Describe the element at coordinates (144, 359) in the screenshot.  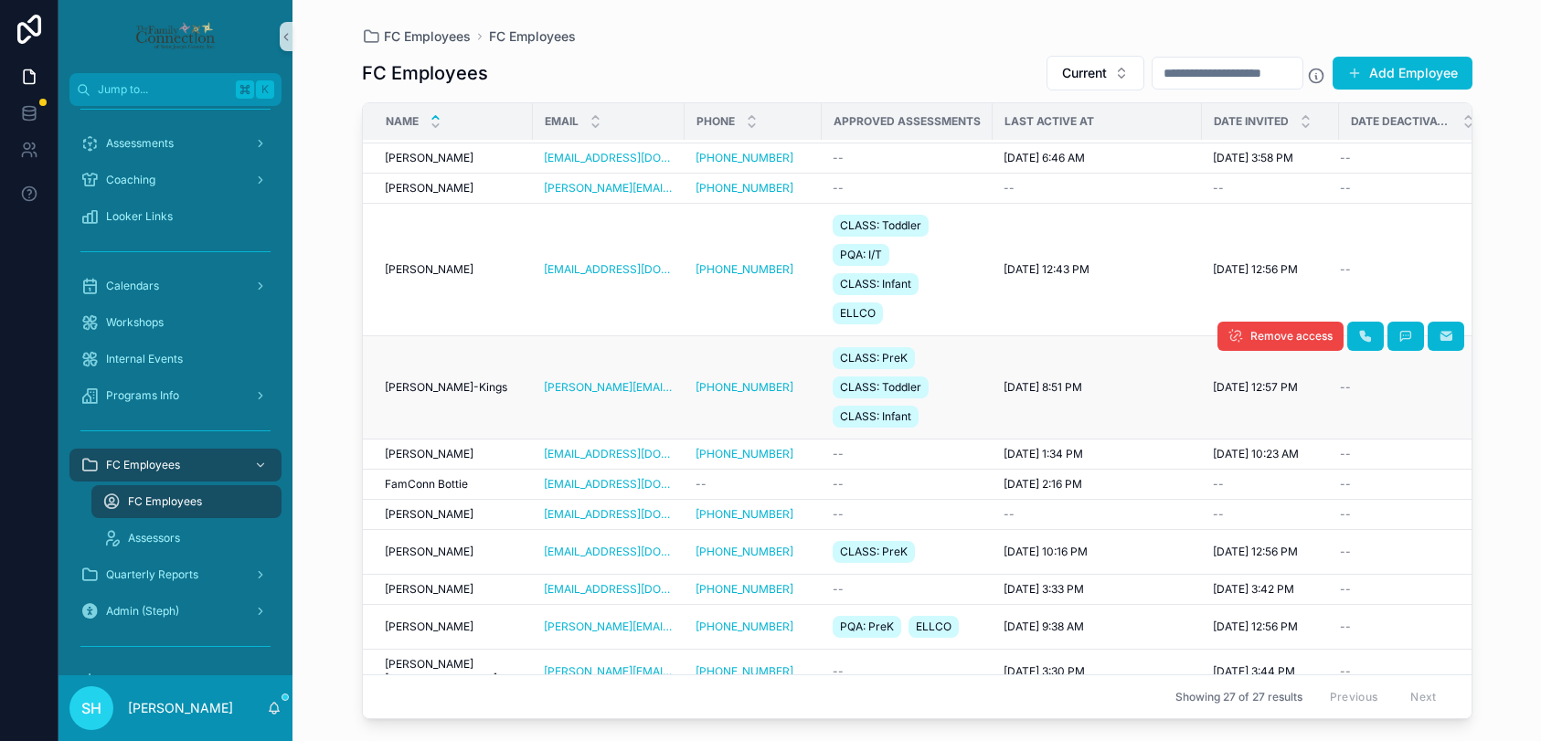
I see `span: Internal Events` at that location.